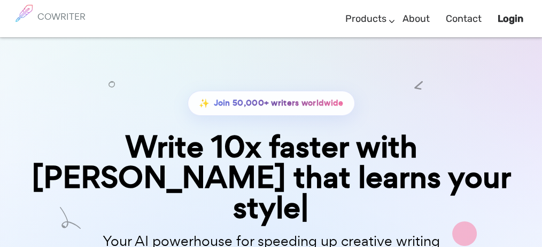  What do you see at coordinates (415, 19) in the screenshot?
I see `a: About` at bounding box center [415, 19].